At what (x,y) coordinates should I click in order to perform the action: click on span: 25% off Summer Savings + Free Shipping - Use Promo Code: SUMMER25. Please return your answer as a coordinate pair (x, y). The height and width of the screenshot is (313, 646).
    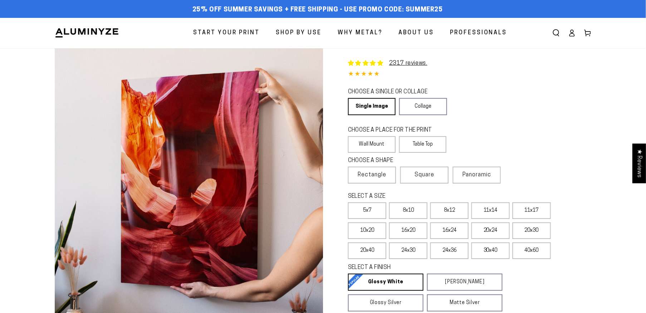
    Looking at the image, I should click on (318, 10).